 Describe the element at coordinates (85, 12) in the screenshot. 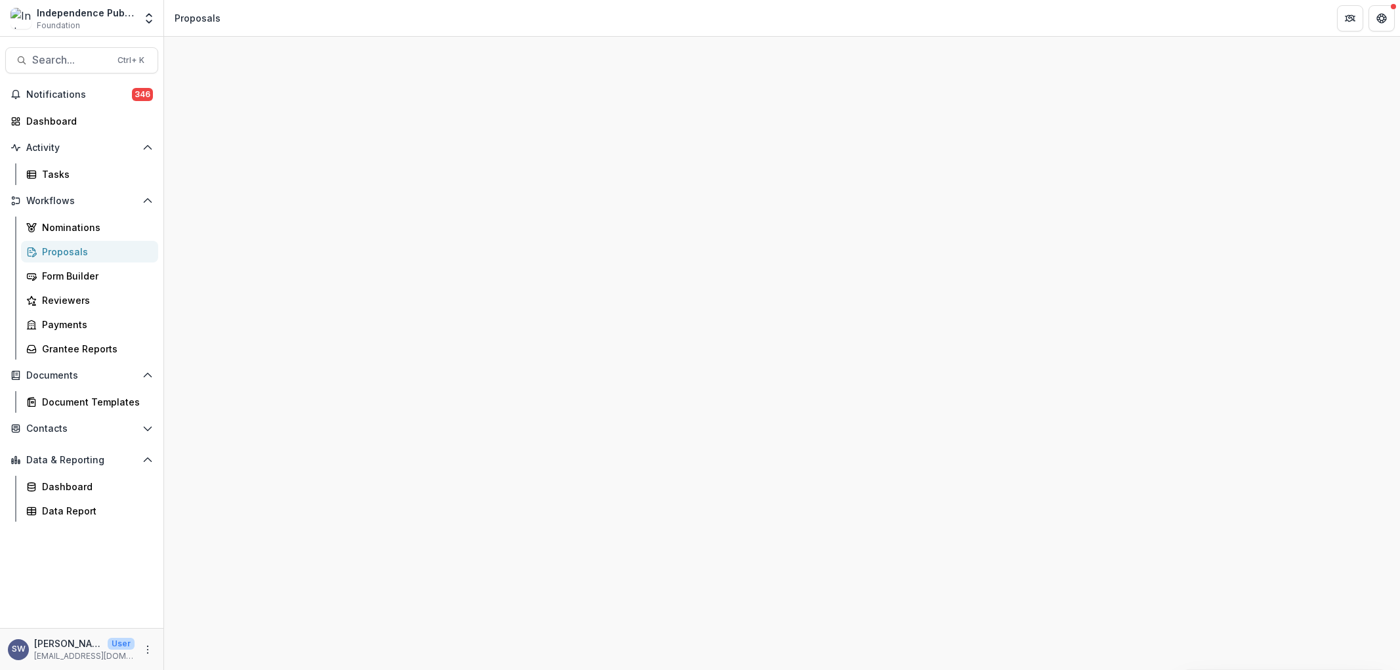

I see `div: Independence Public Media Foundation` at that location.